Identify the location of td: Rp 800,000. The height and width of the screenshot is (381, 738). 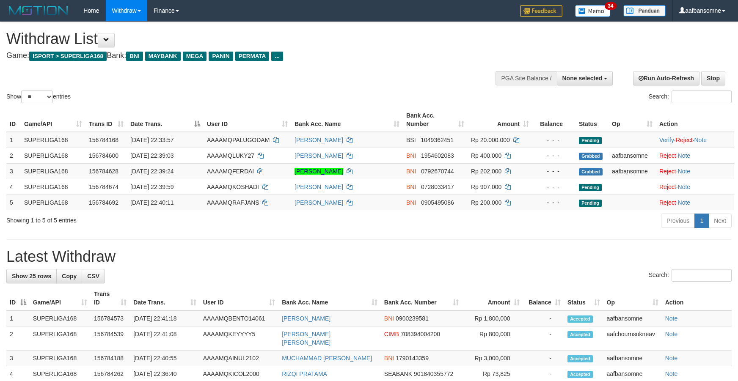
(492, 338).